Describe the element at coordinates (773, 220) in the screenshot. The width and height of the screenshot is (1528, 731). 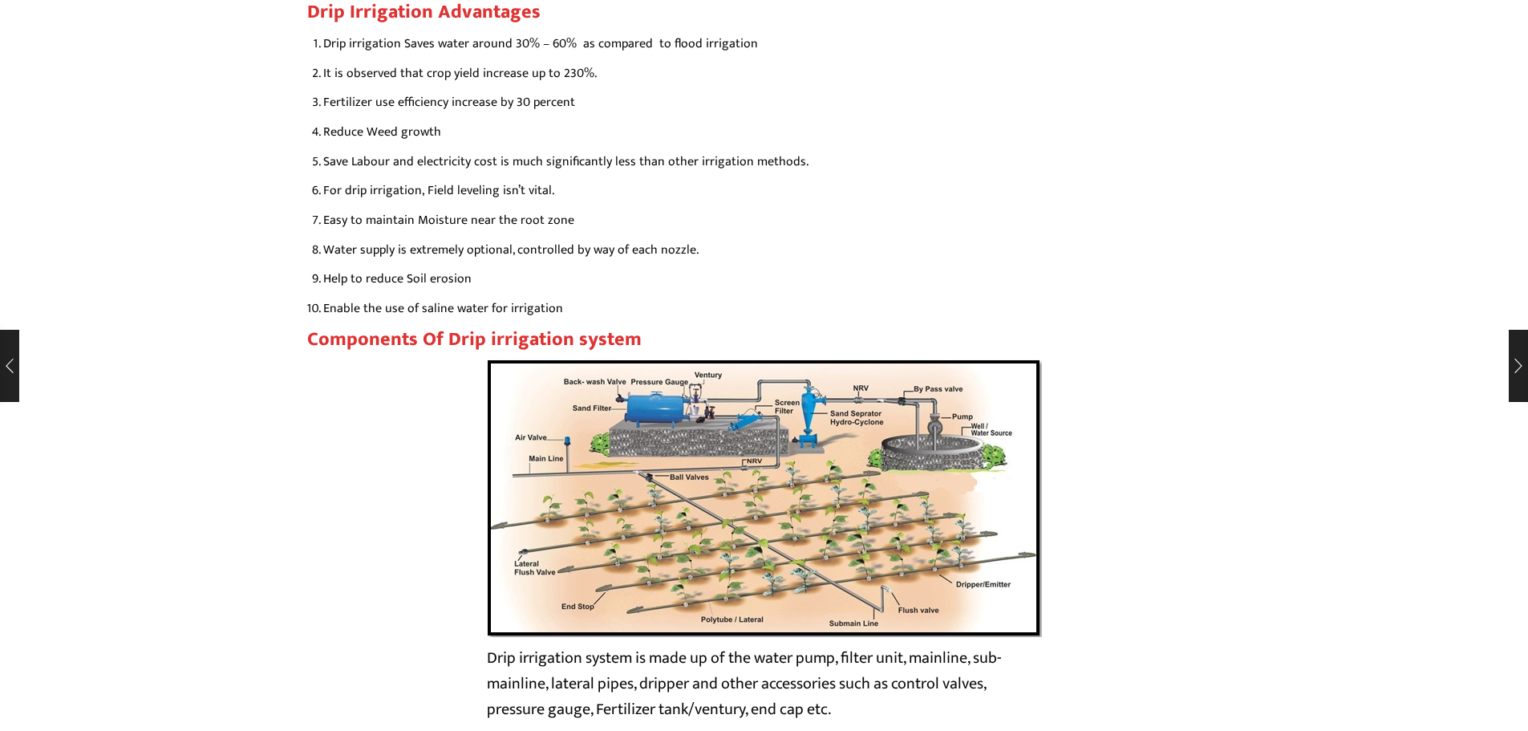
I see `li: Easy to maintain Moisture near the root zone` at that location.